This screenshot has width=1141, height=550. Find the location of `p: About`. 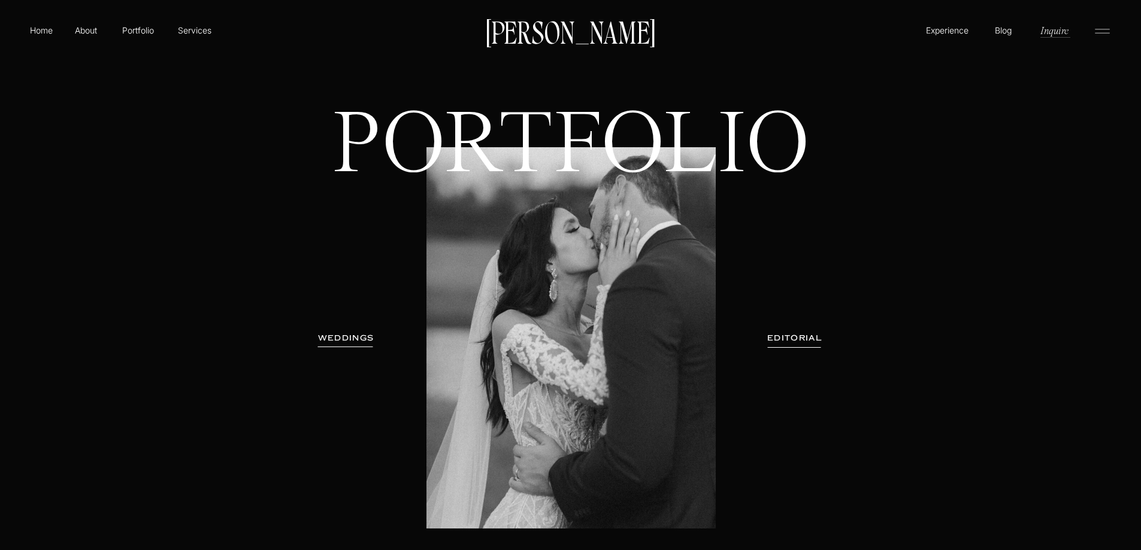

p: About is located at coordinates (86, 30).